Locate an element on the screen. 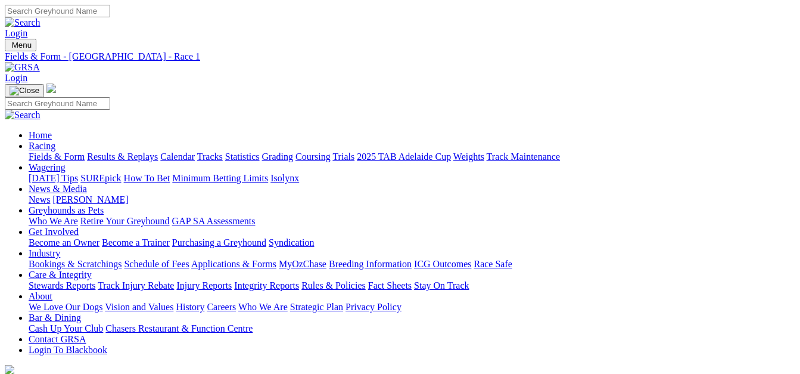 The width and height of the screenshot is (800, 374). a: Racing is located at coordinates (42, 145).